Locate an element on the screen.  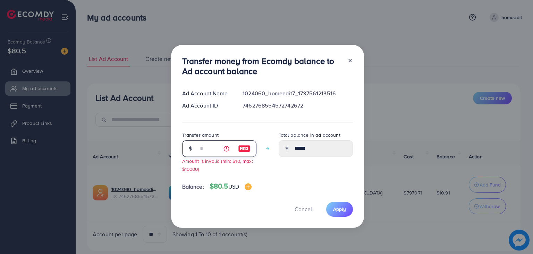
div: 7462768554572742672 is located at coordinates (298, 105).